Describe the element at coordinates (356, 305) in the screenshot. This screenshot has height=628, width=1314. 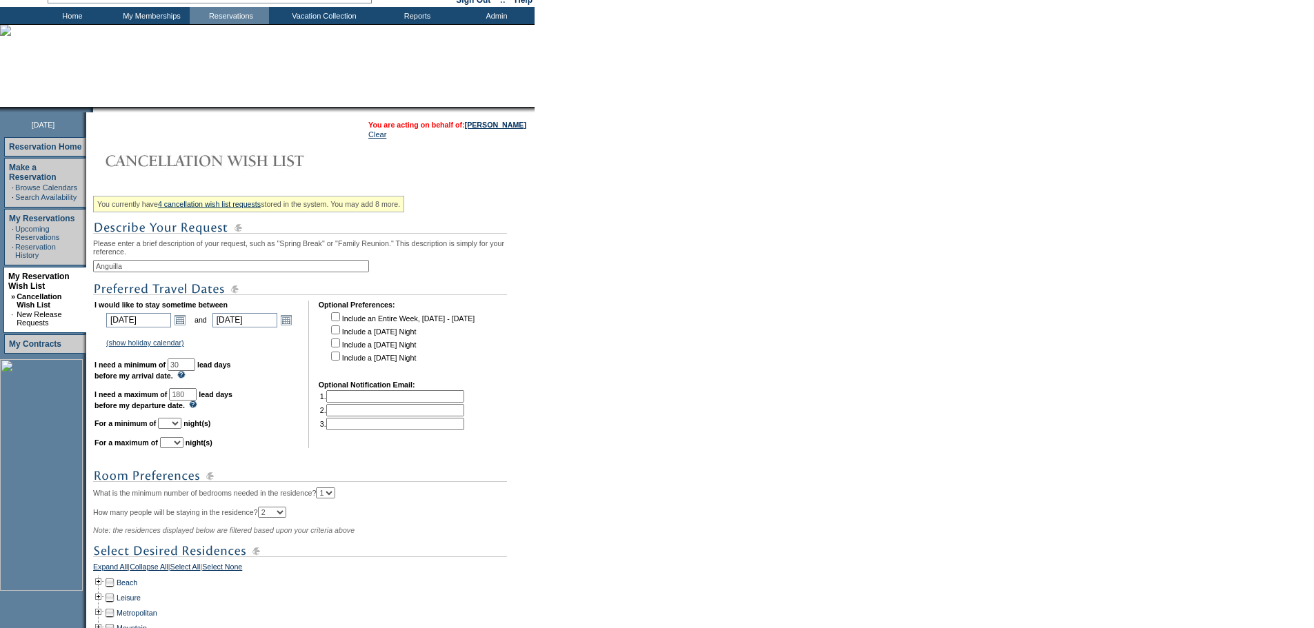
I see `b: Optional Preferences:` at that location.